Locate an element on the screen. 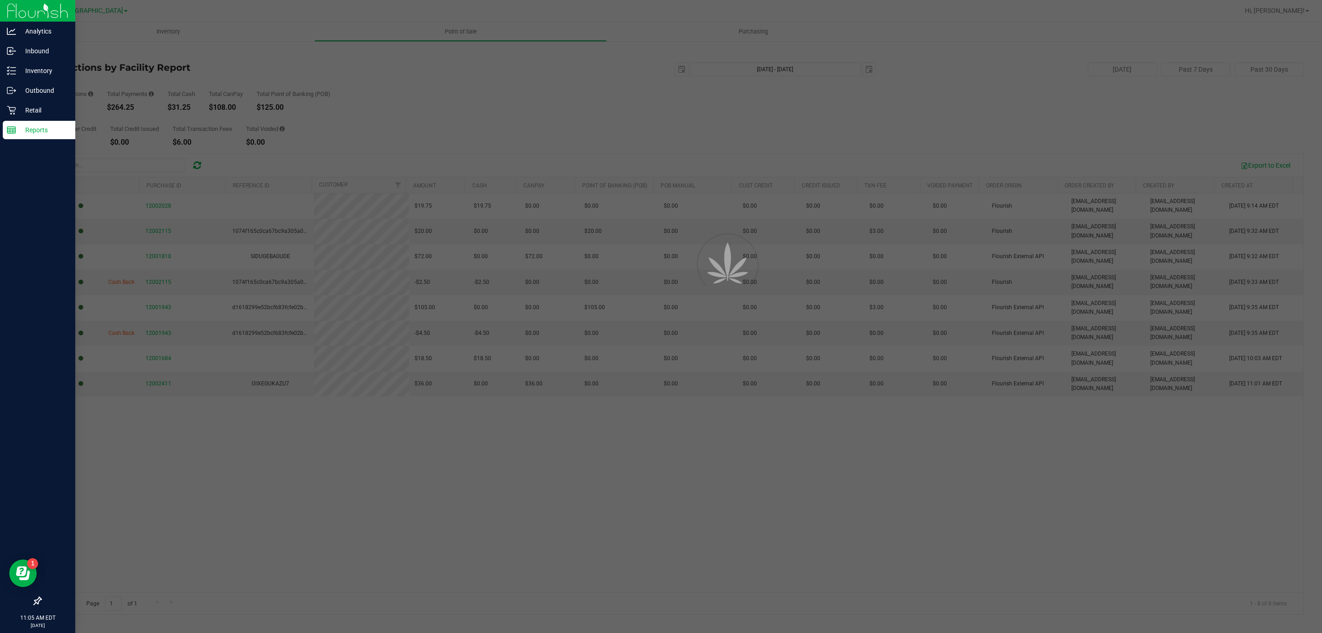 This screenshot has width=1322, height=633. inline-svg: Inbound is located at coordinates (11, 51).